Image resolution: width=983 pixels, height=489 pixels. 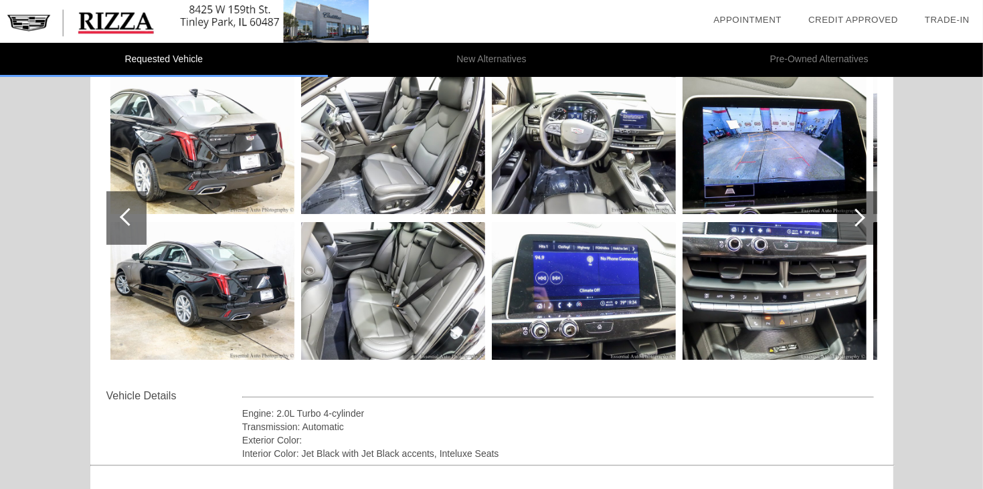 What do you see at coordinates (558, 427) in the screenshot?
I see `div: Transmission: Automatic` at bounding box center [558, 427].